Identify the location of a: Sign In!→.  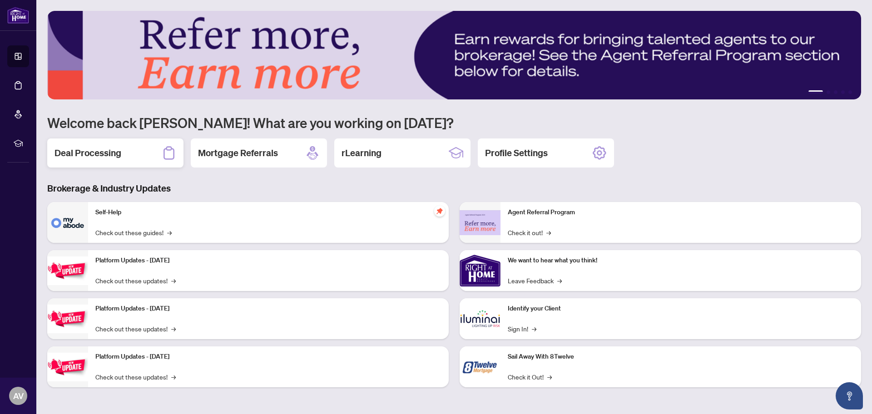
(522, 329).